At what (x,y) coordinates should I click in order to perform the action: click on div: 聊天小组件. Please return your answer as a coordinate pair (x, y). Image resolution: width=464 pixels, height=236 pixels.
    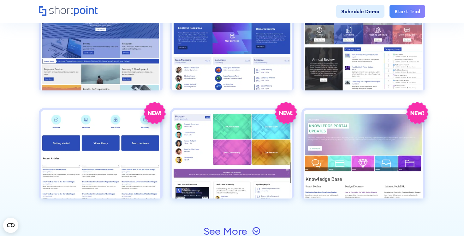
    Looking at the image, I should click on (448, 221).